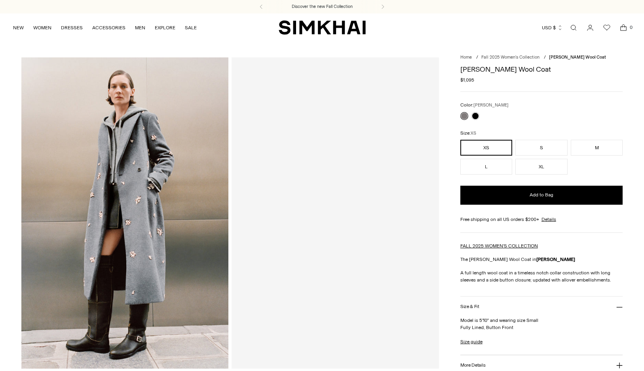 The image size is (644, 371). I want to click on a: Discover the new Fall Collection, so click(322, 7).